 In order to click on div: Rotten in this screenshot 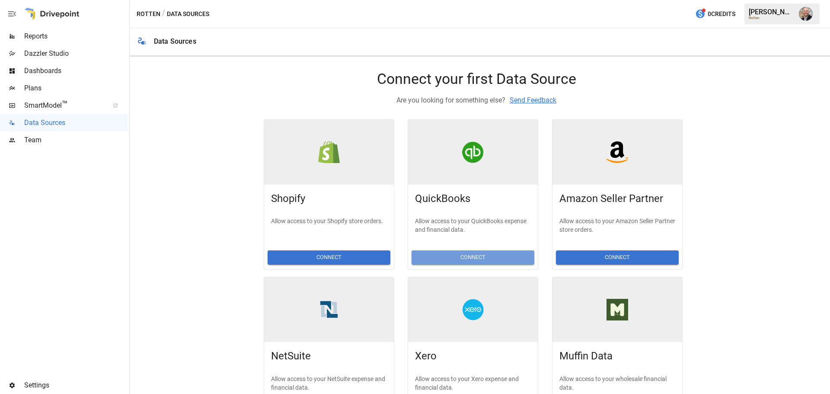, I will do `click(771, 18)`.